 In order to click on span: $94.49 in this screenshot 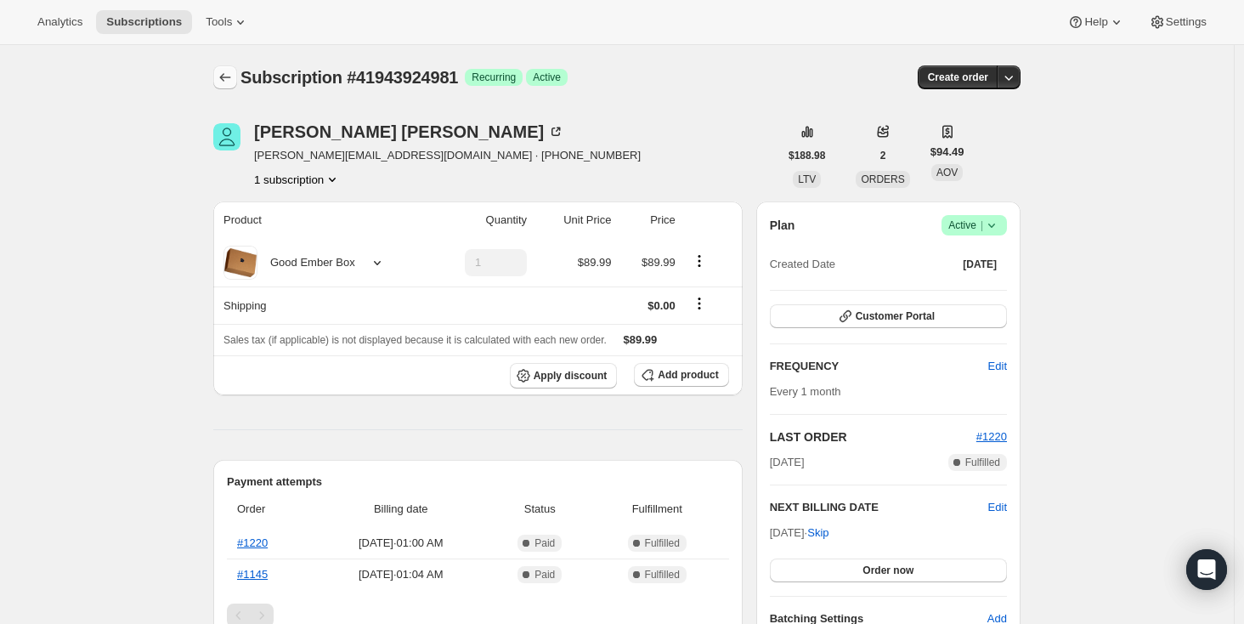, I will do `click(948, 152)`.